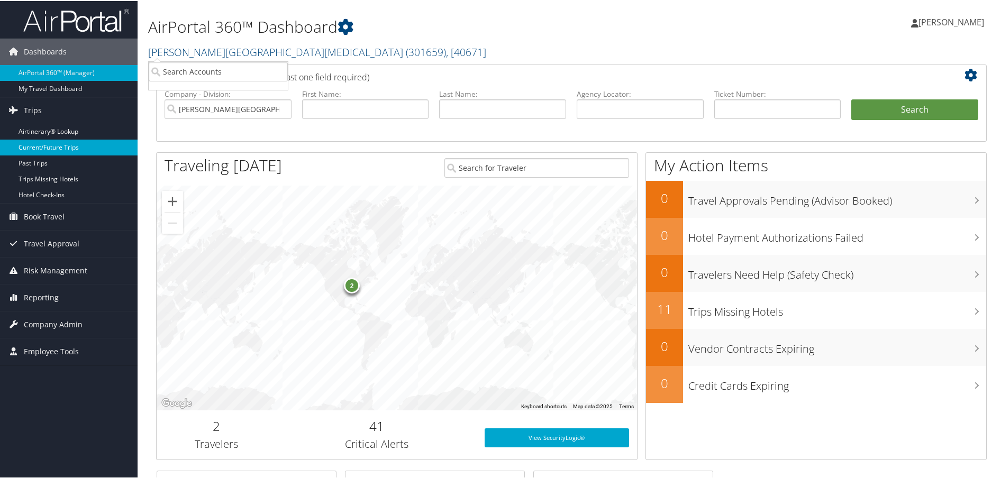 This screenshot has height=478, width=1001. I want to click on a: 0Hotel Payment Authorizations Failed, so click(816, 236).